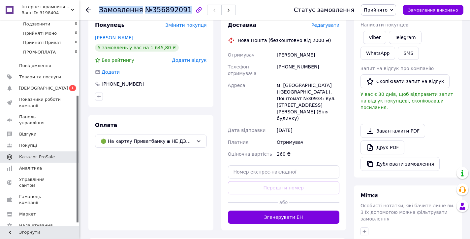  I want to click on span: Прийнято, so click(376, 10).